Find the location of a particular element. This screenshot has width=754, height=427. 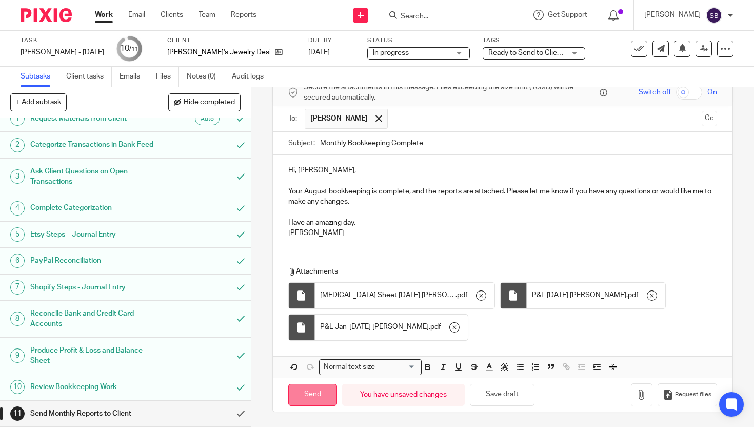

span: Normal text size is located at coordinates (349, 367).